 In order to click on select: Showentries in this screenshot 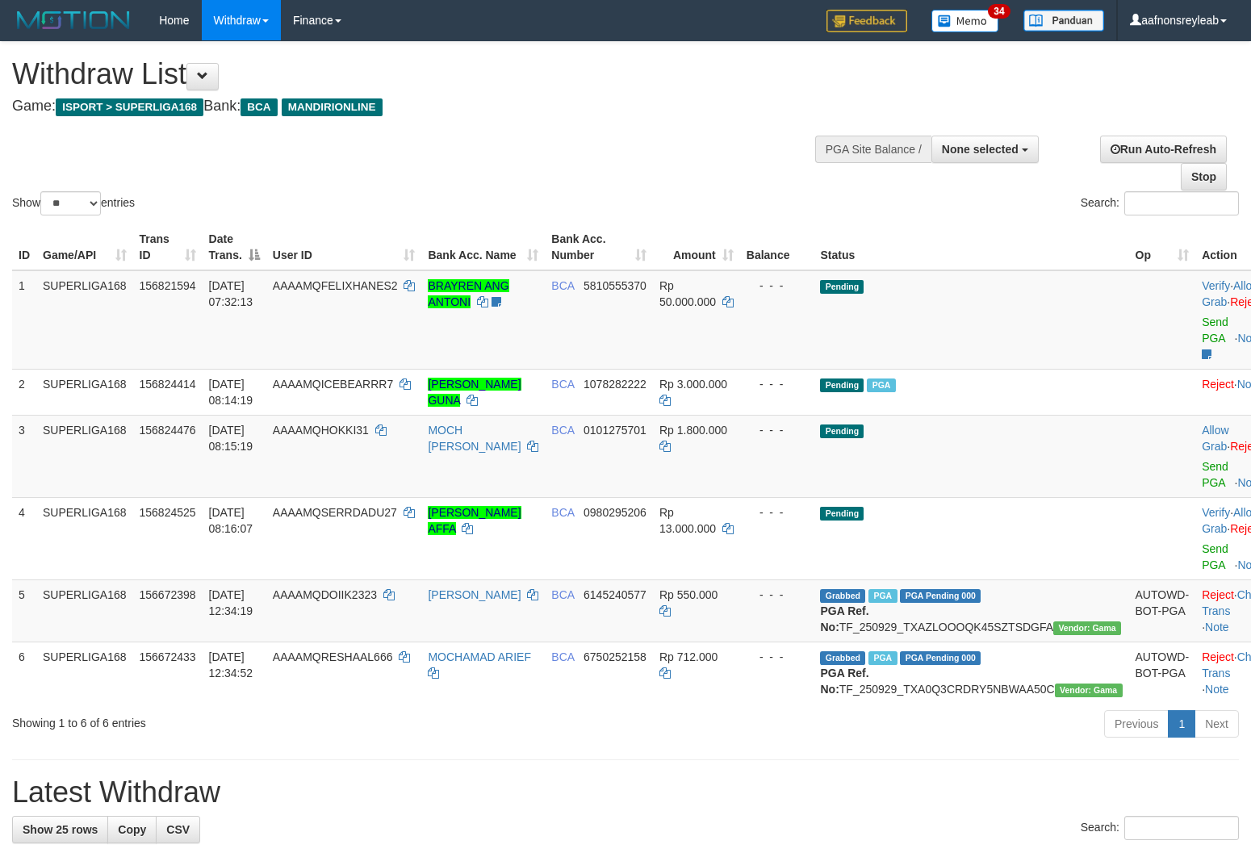, I will do `click(70, 203)`.